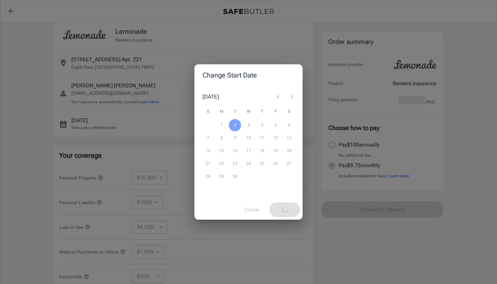 This screenshot has width=497, height=284. Describe the element at coordinates (221, 112) in the screenshot. I see `span: Monday` at that location.